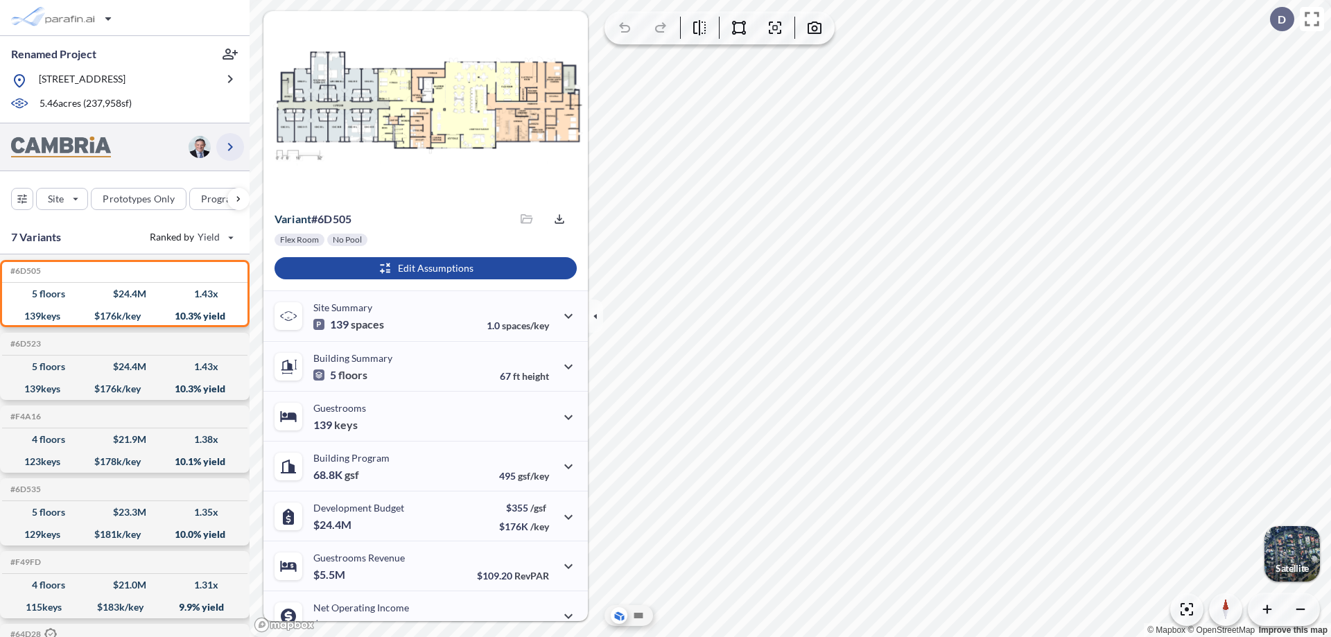 The height and width of the screenshot is (637, 1331). What do you see at coordinates (62, 199) in the screenshot?
I see `button: Site` at bounding box center [62, 199].